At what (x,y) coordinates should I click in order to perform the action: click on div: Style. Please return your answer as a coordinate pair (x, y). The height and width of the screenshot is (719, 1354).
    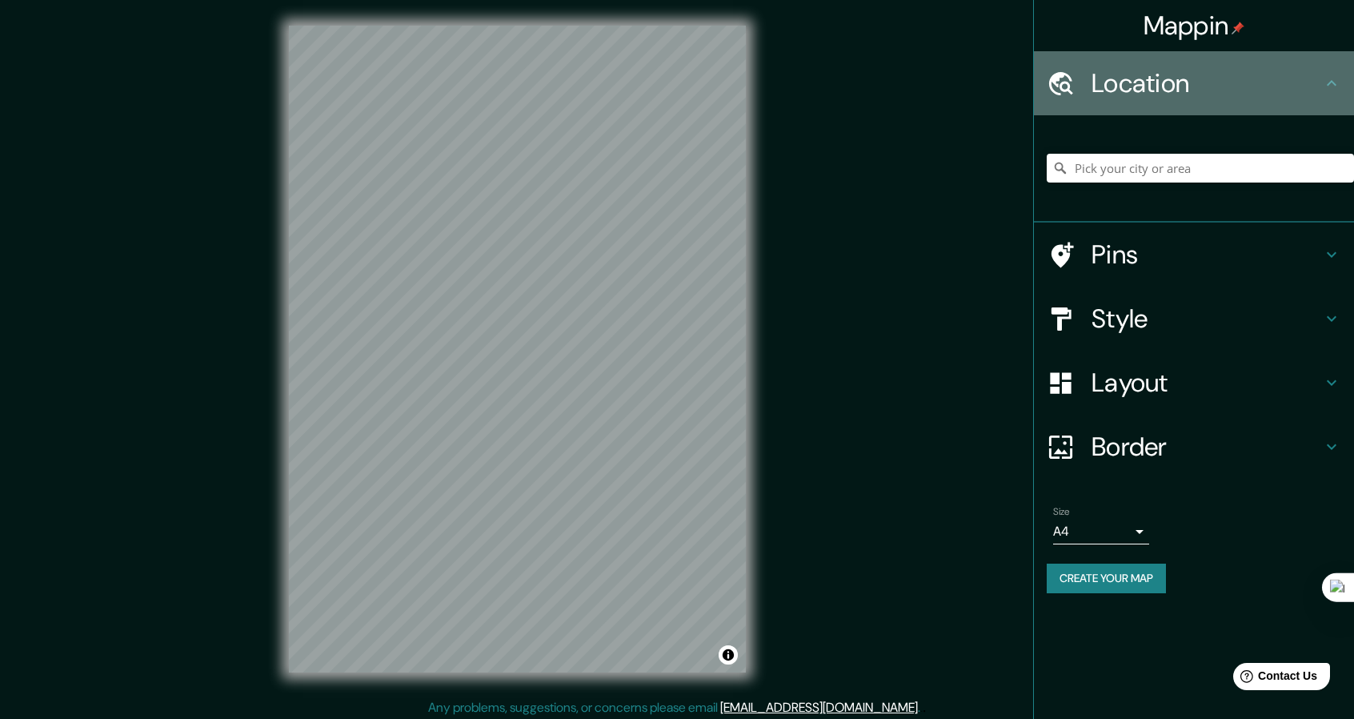
    Looking at the image, I should click on (1194, 319).